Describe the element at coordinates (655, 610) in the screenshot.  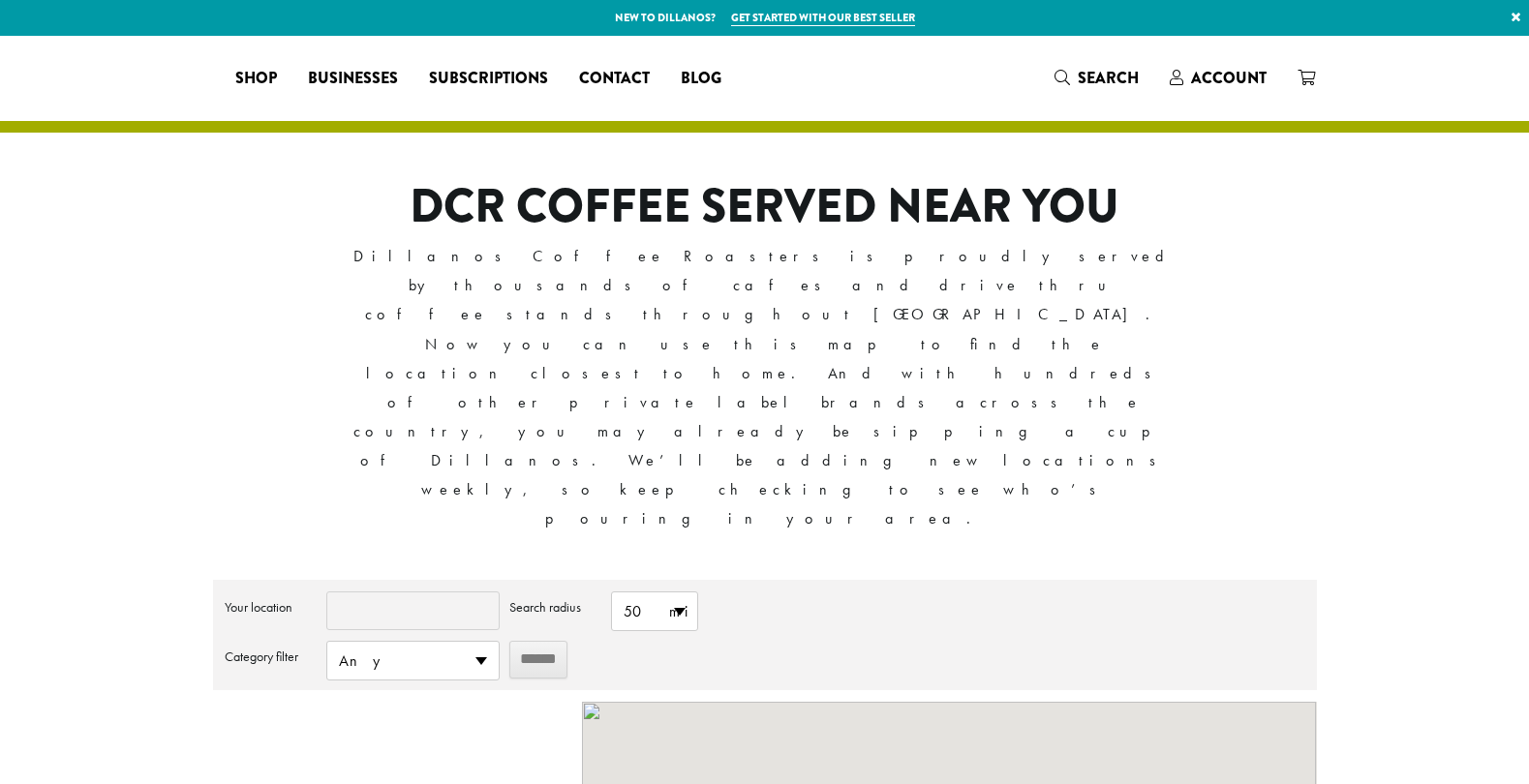
I see `span: 50 mi` at that location.